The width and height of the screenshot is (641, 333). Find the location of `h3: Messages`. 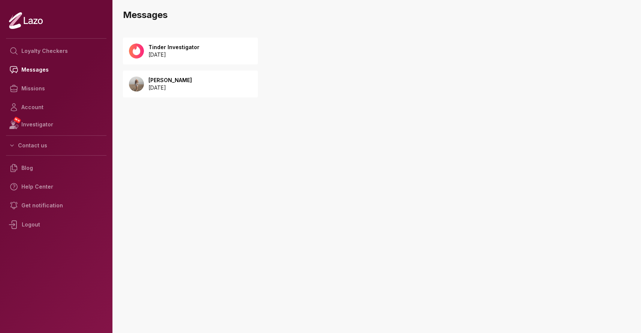

h3: Messages is located at coordinates (379, 15).